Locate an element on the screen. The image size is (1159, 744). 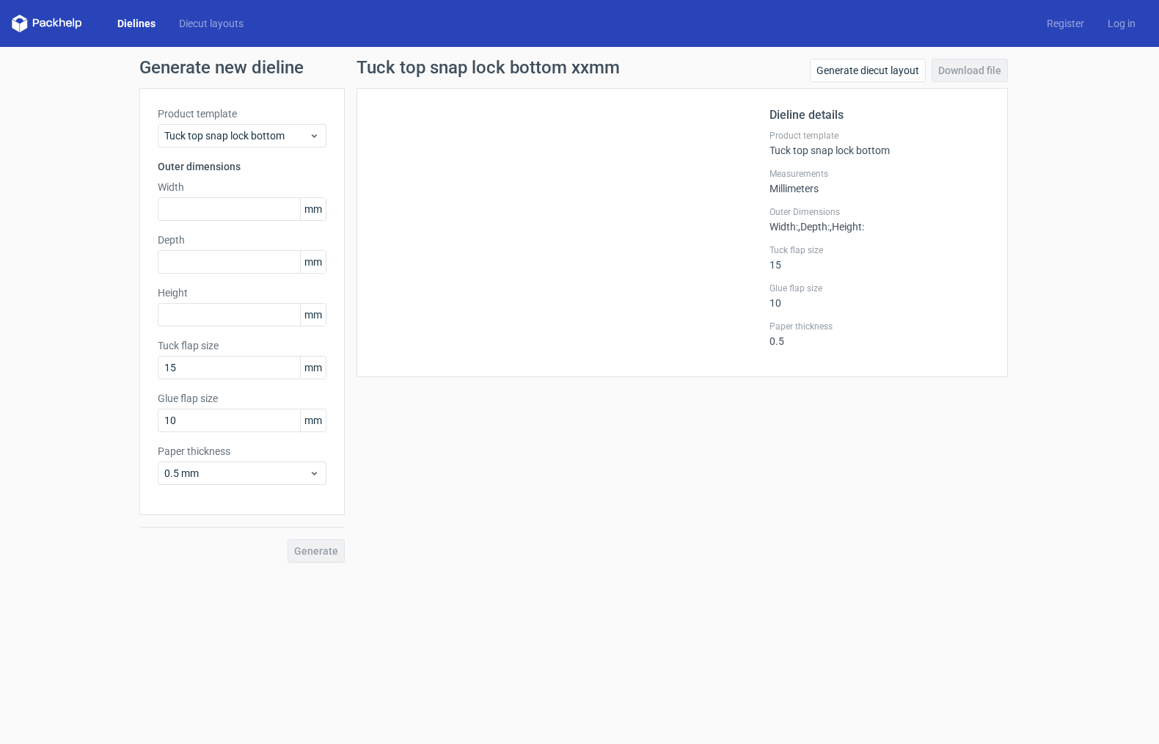
a: Dielines is located at coordinates (136, 23).